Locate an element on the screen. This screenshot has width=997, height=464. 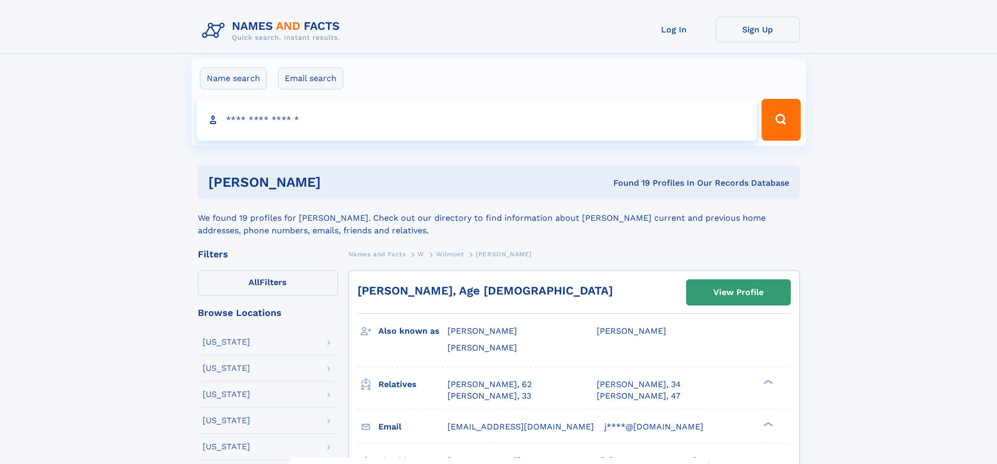
span: All is located at coordinates (254, 282).